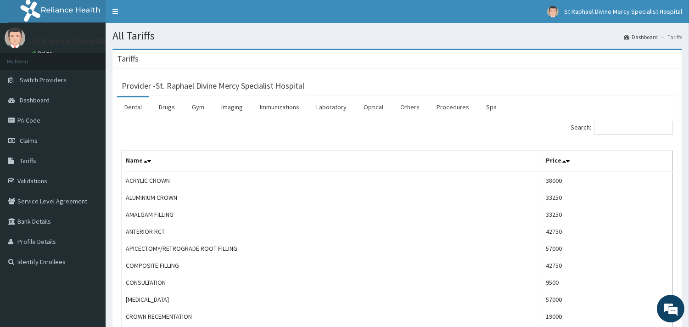 Image resolution: width=689 pixels, height=327 pixels. What do you see at coordinates (397, 36) in the screenshot?
I see `h1: All Tariffs` at bounding box center [397, 36].